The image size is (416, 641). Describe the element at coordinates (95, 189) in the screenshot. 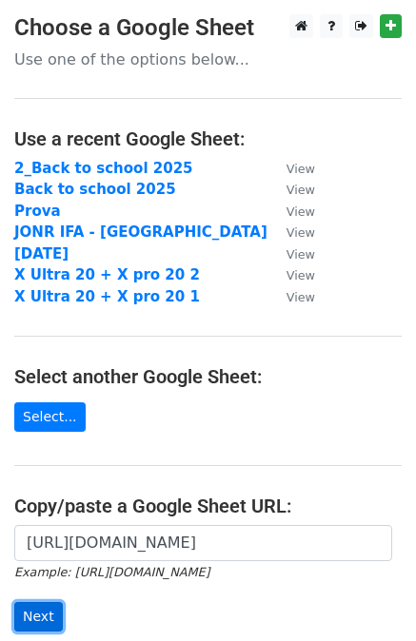

I see `strong: Back to school 2025` at that location.